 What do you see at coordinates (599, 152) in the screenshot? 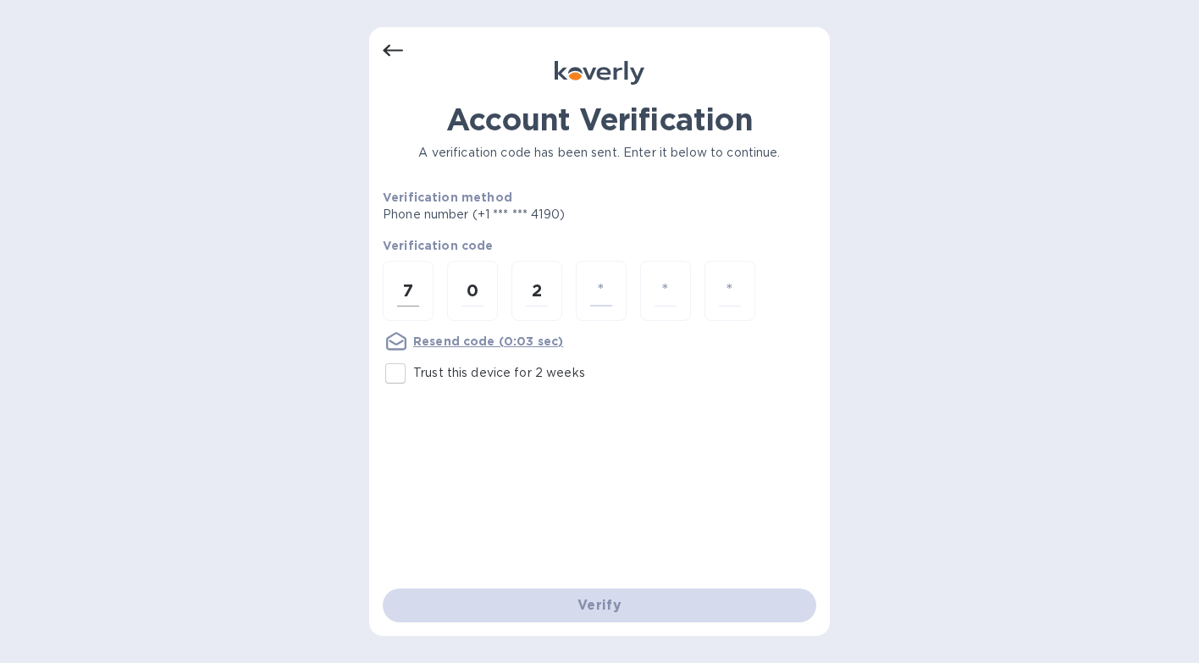
I see `p: A verification code has been sent. Enter it below to continue.` at bounding box center [599, 152].